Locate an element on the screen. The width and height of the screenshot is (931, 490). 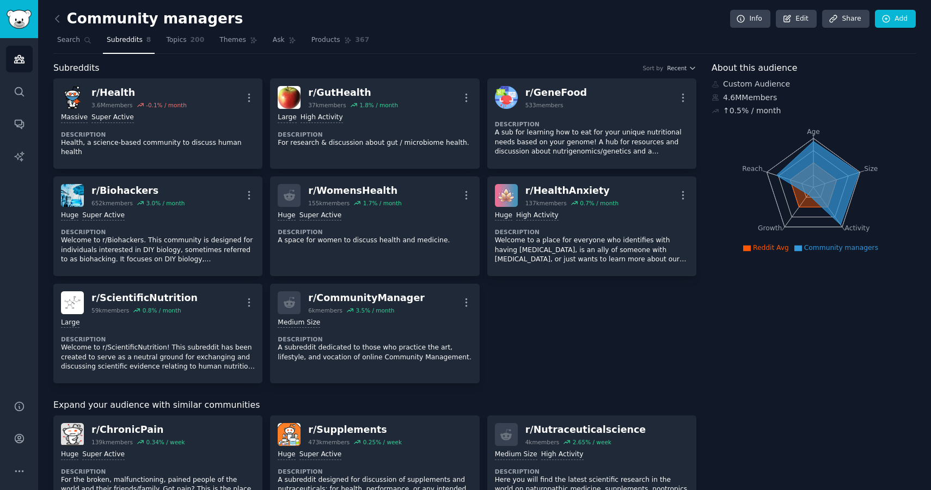
p: For research & discussion about gut / microbiome health. is located at coordinates (374, 143).